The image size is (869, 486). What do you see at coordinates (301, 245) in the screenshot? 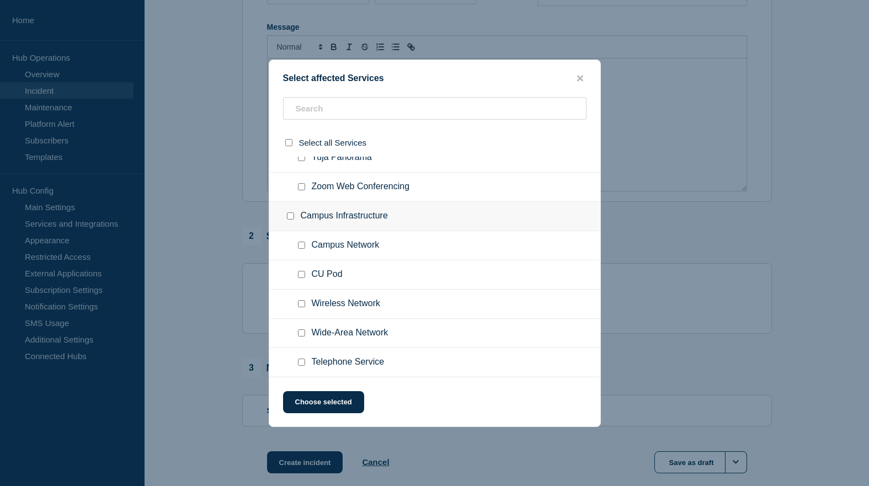
I see `input: Campus Network checkbox` at bounding box center [301, 245].